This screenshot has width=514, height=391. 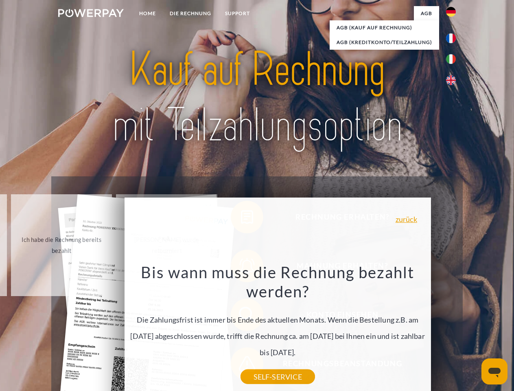 I want to click on img: title-powerpay_de.svg, so click(x=257, y=97).